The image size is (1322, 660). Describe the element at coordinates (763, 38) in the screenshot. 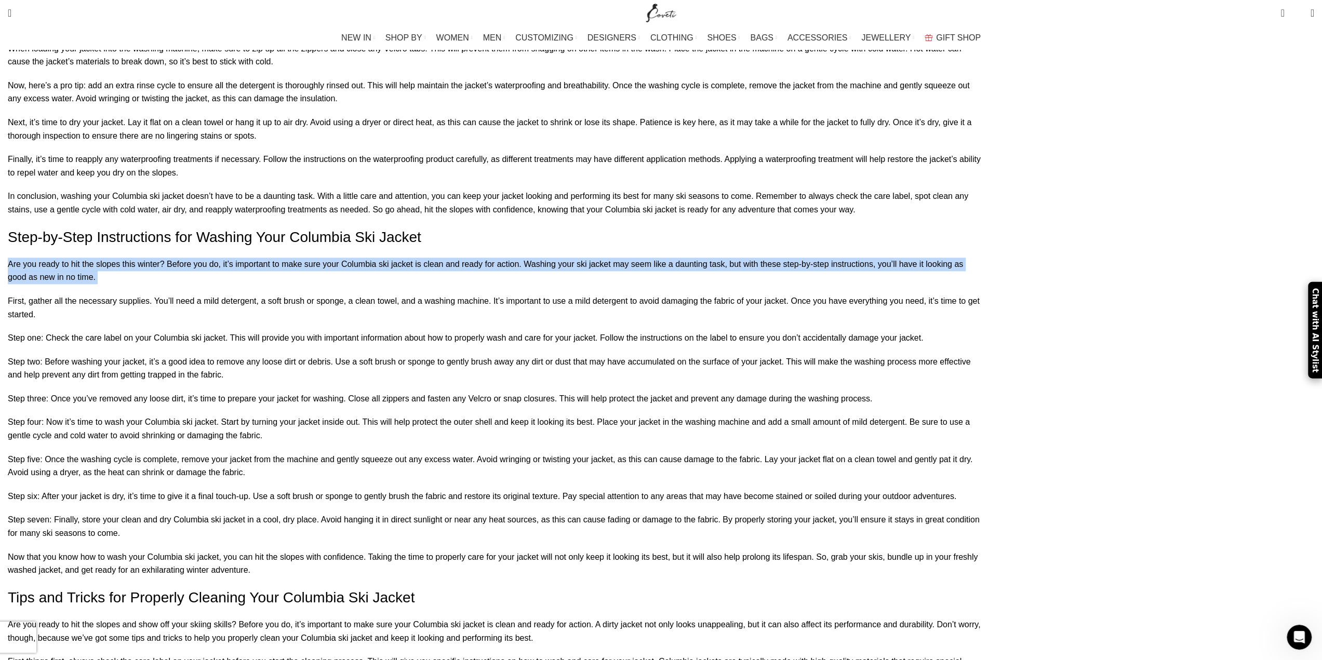

I see `a: BAGS` at that location.